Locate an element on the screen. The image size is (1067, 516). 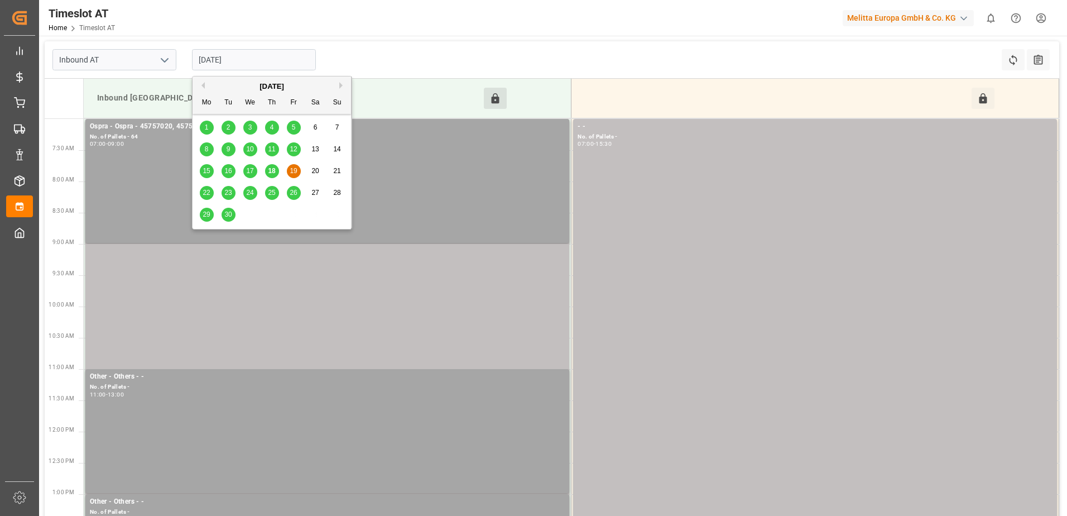
div: Choose Saturday, September 27th, 2025 is located at coordinates (315, 193).